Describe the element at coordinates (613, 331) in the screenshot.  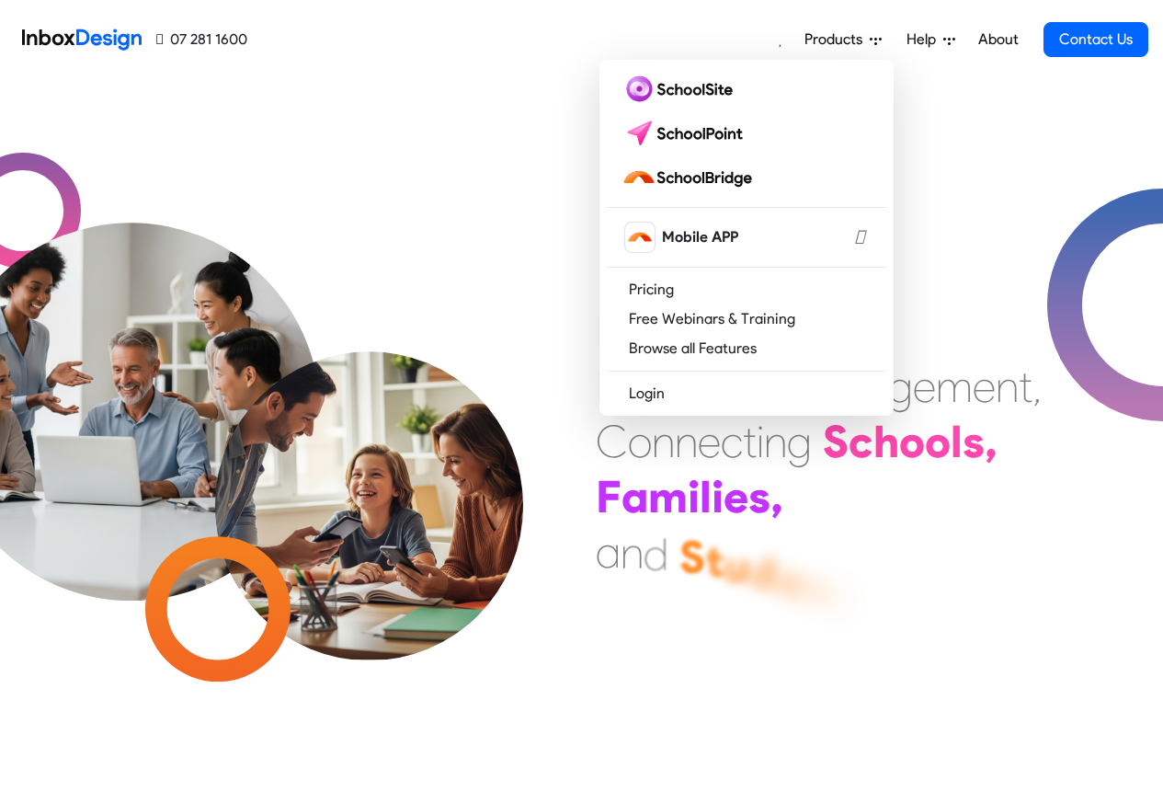
I see `div: M` at that location.